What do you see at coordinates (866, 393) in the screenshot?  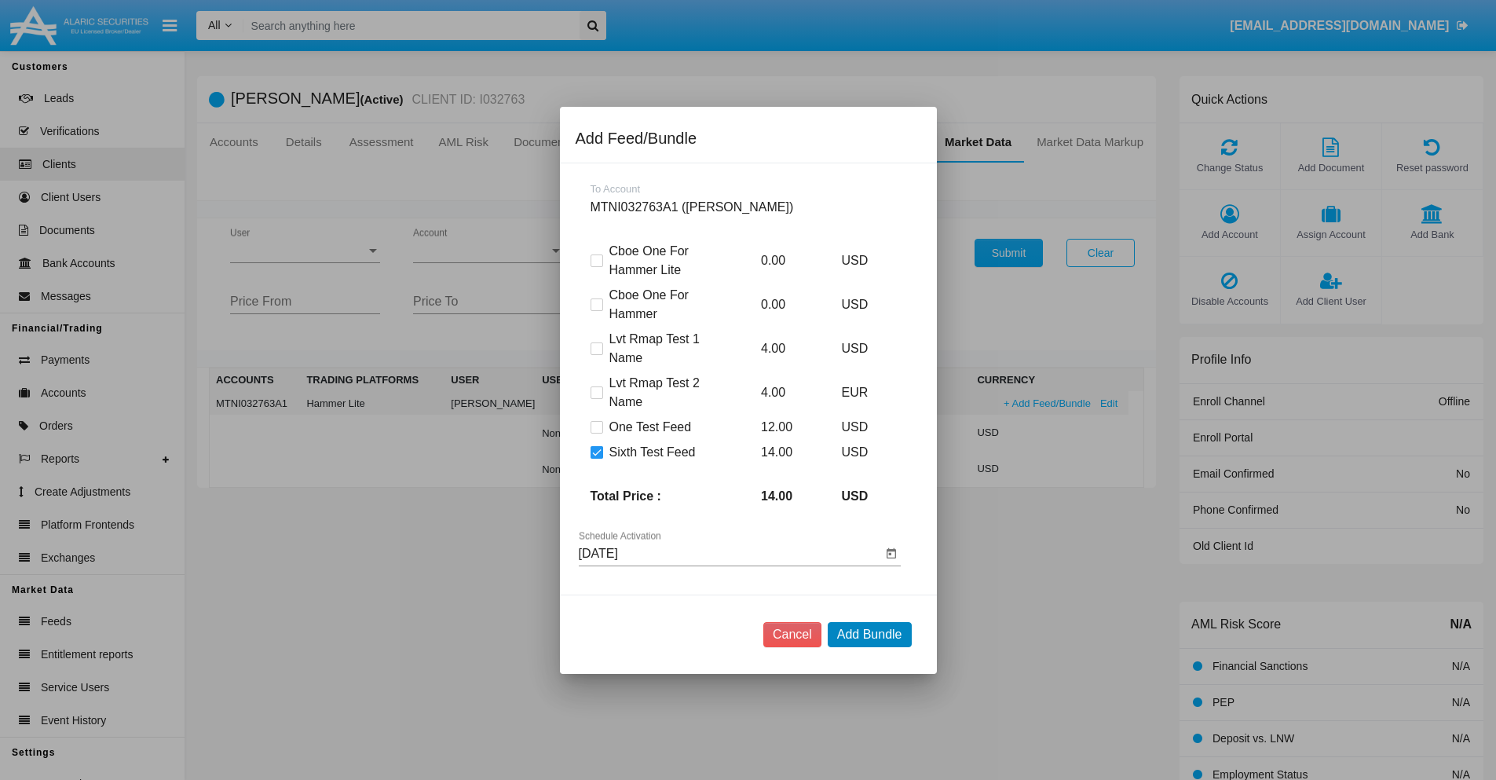 I see `p: EUR` at bounding box center [866, 393].